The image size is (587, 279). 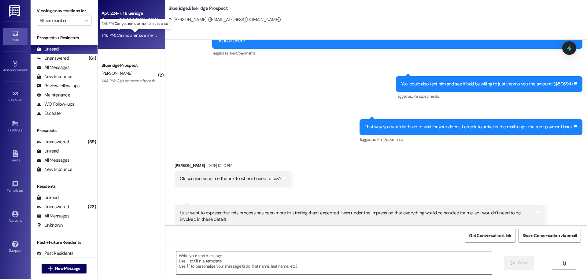 What do you see at coordinates (50, 225) in the screenshot?
I see `div: Unknown` at bounding box center [50, 225].